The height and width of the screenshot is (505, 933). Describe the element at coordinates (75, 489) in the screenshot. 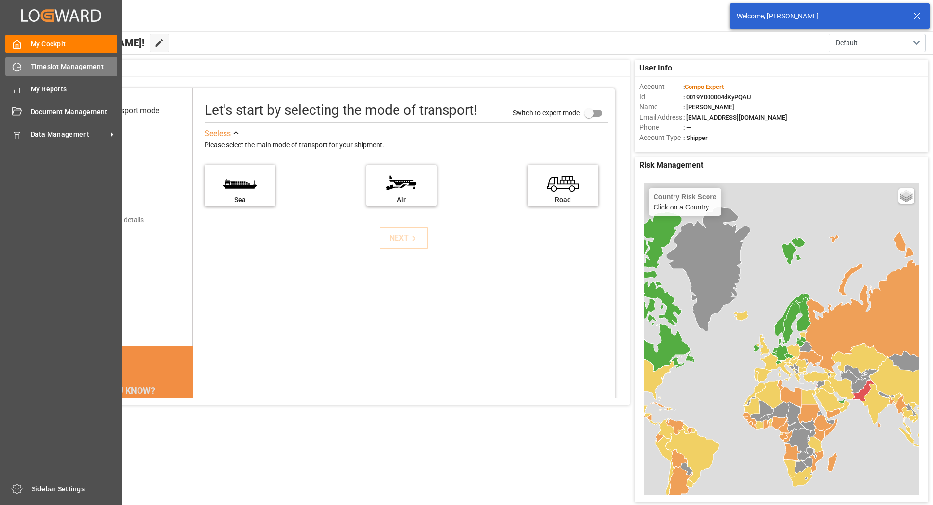

I see `span: Sidebar Settings` at that location.